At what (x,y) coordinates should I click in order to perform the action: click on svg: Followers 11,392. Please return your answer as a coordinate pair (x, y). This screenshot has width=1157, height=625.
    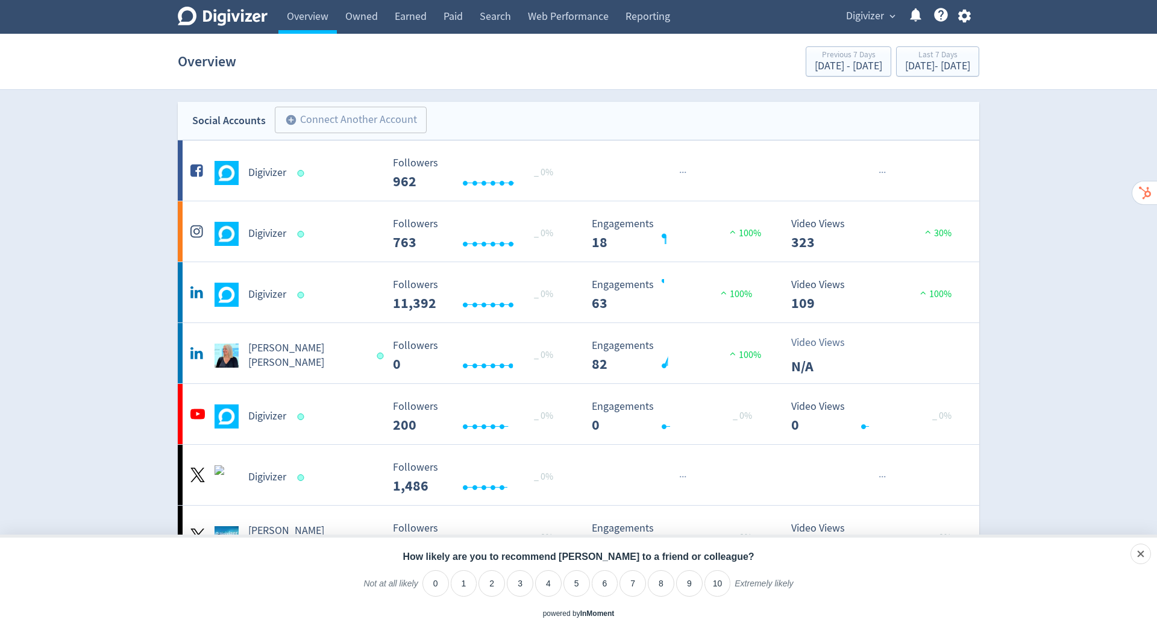
    Looking at the image, I should click on (477, 295).